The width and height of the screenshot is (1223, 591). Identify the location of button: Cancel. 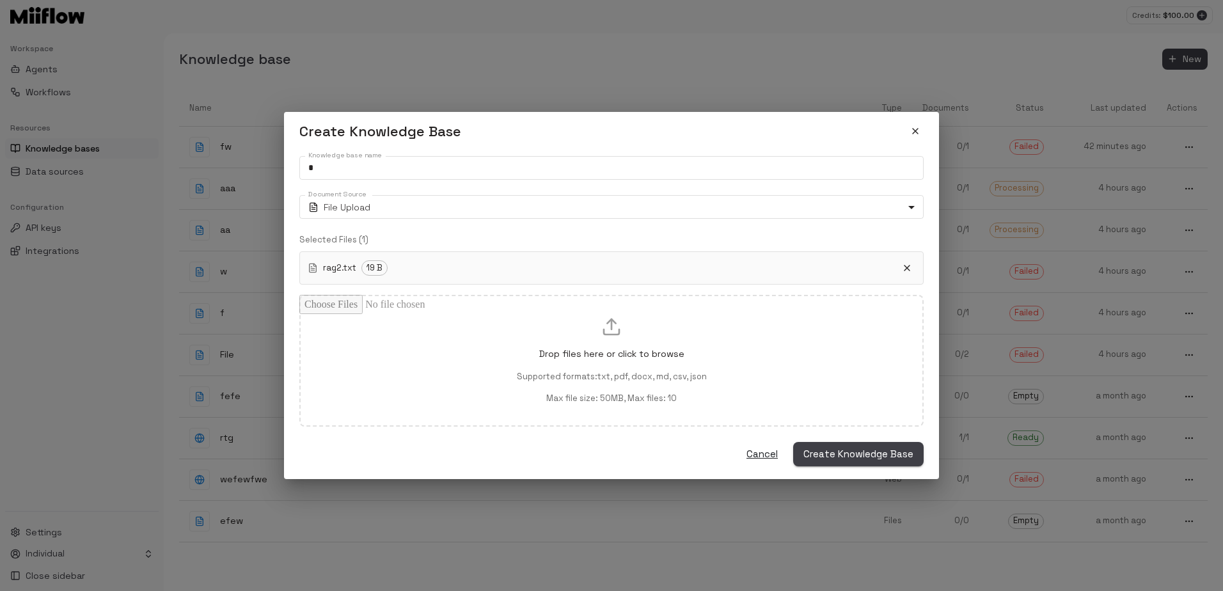
(762, 454).